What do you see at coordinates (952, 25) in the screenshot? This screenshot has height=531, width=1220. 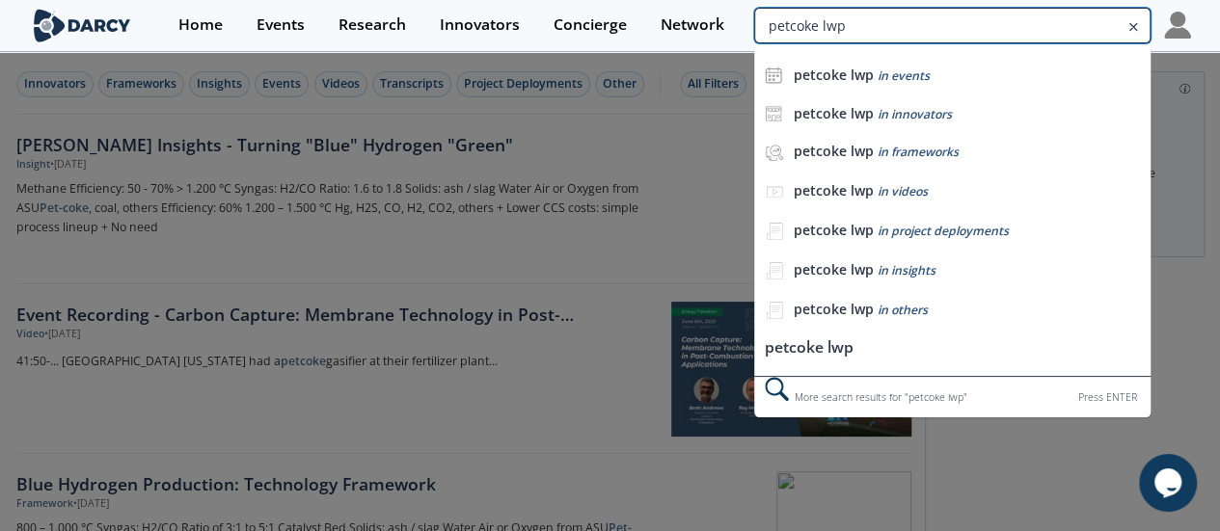 I see `input: Advanced Search` at bounding box center [952, 25].